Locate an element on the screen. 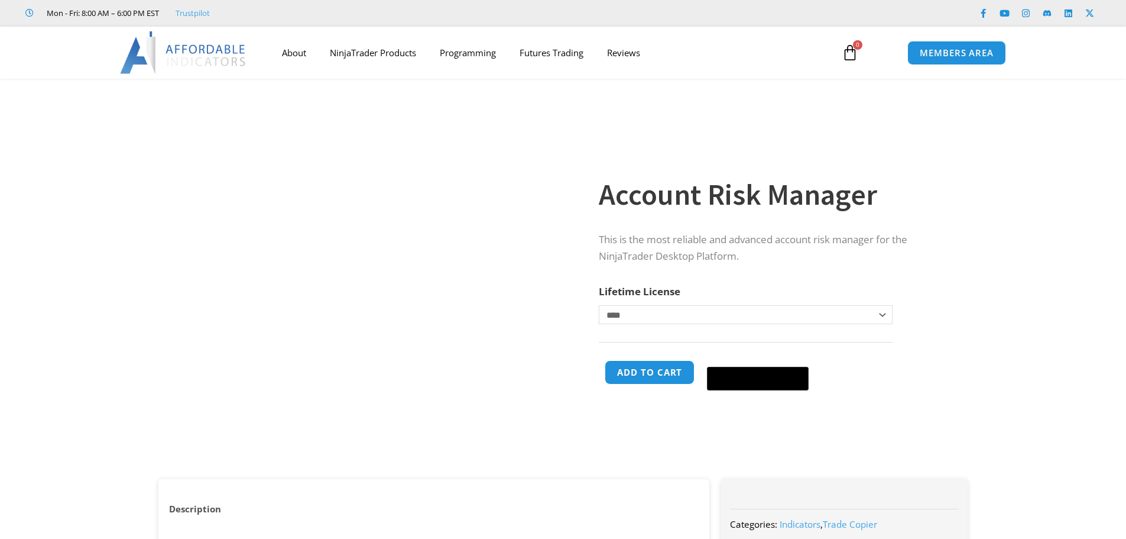 The width and height of the screenshot is (1126, 539). a: Indicators is located at coordinates (800, 524).